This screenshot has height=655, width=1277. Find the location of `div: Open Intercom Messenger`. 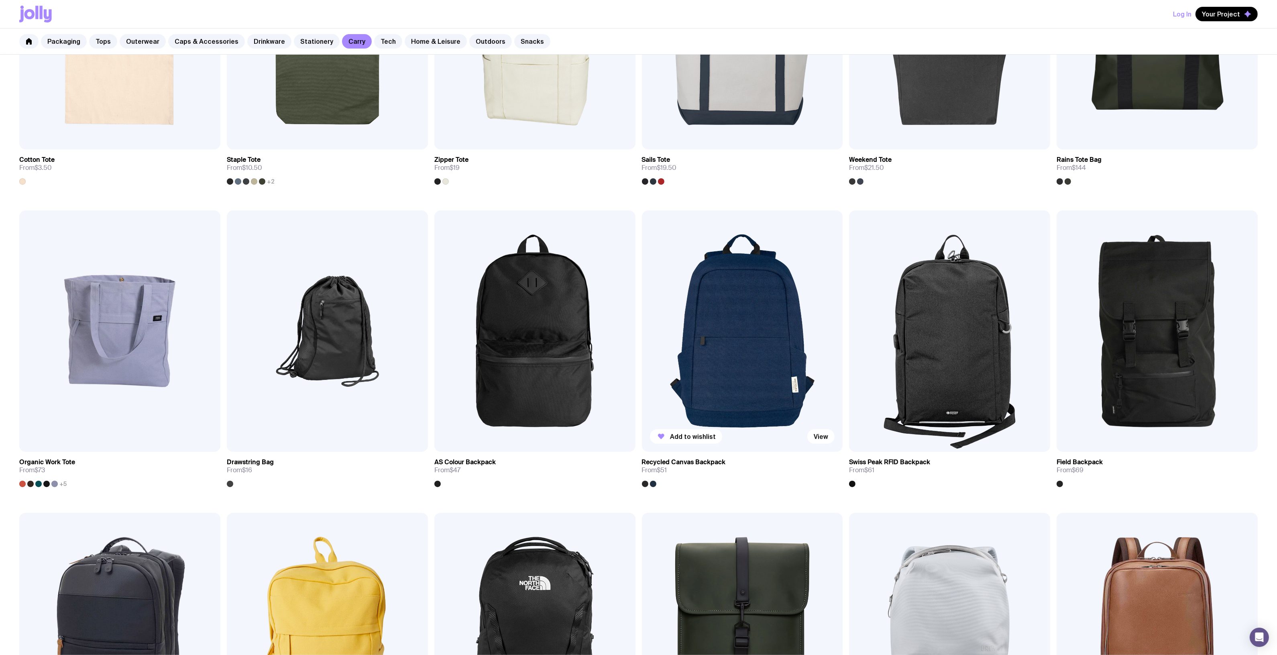

div: Open Intercom Messenger is located at coordinates (1260, 637).